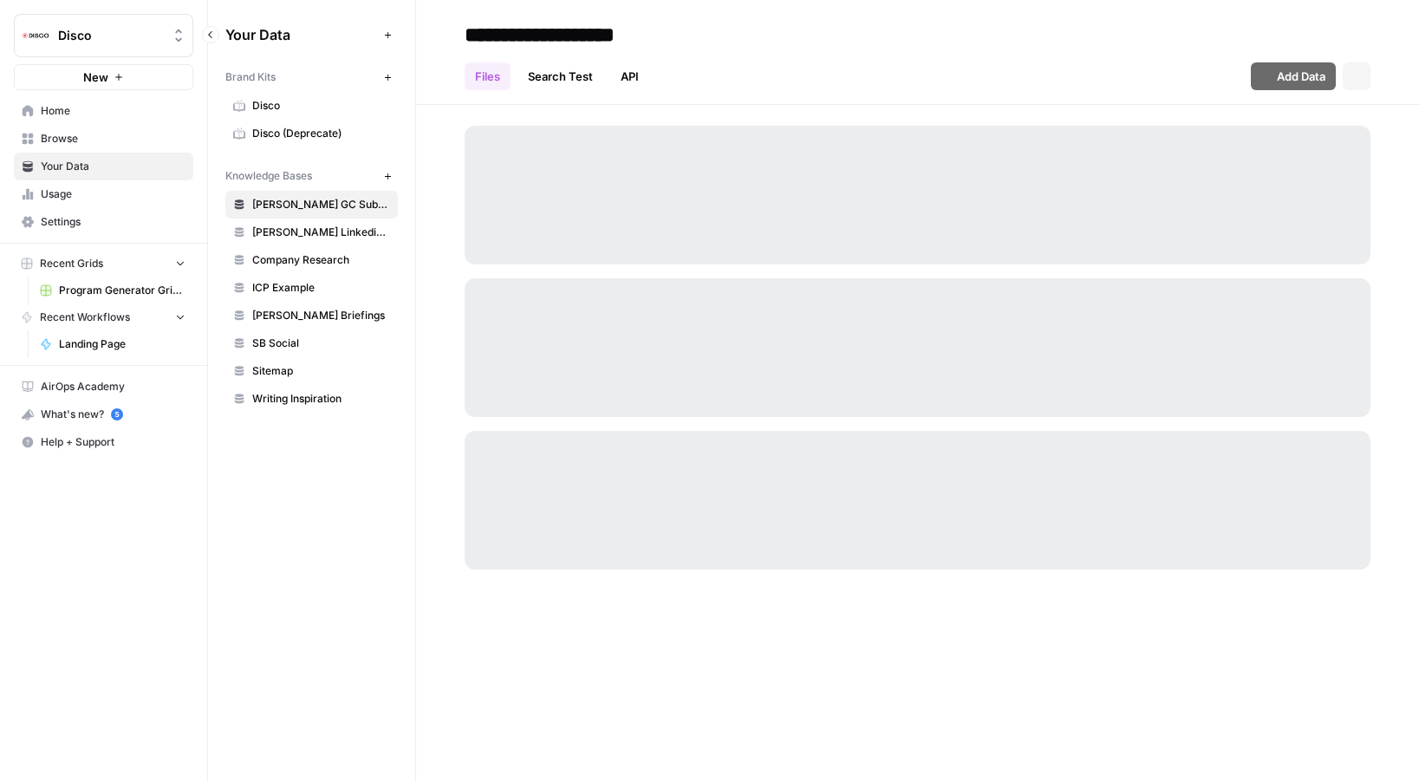  What do you see at coordinates (113, 290) in the screenshot?
I see `a: Program Generator Grid (1)` at bounding box center [113, 290].